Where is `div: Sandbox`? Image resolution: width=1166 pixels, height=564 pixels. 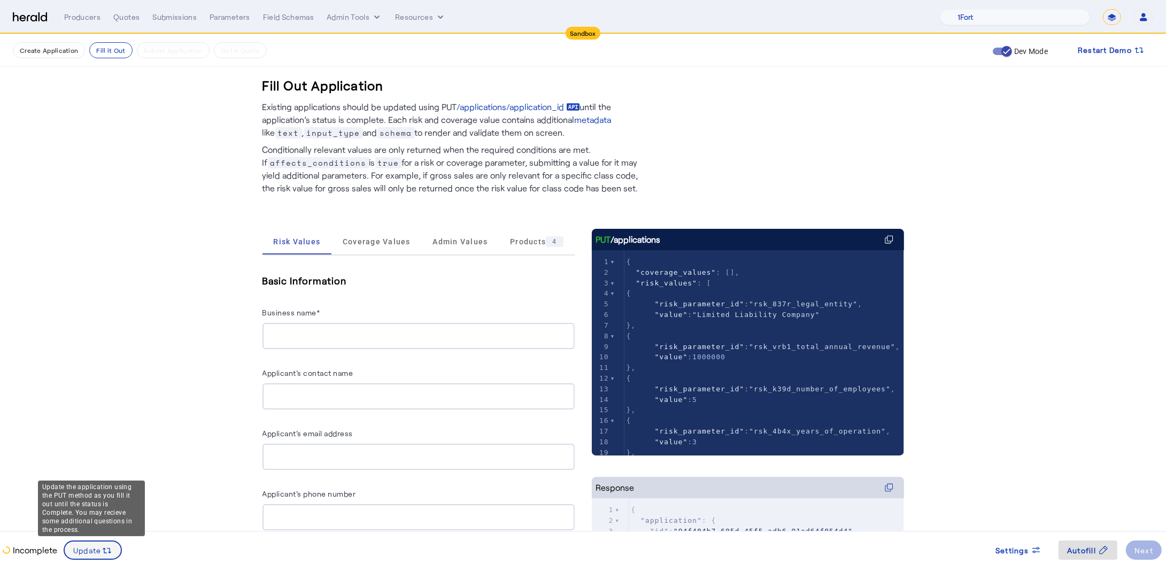 div: Sandbox is located at coordinates (583, 33).